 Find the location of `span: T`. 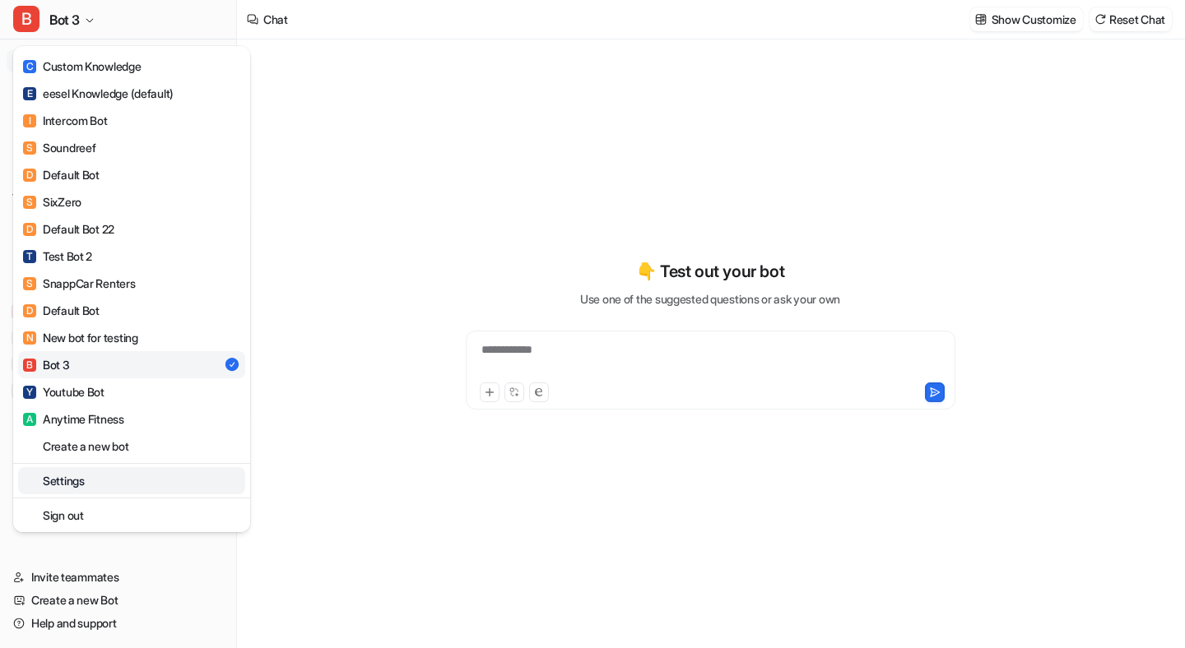

span: T is located at coordinates (30, 257).